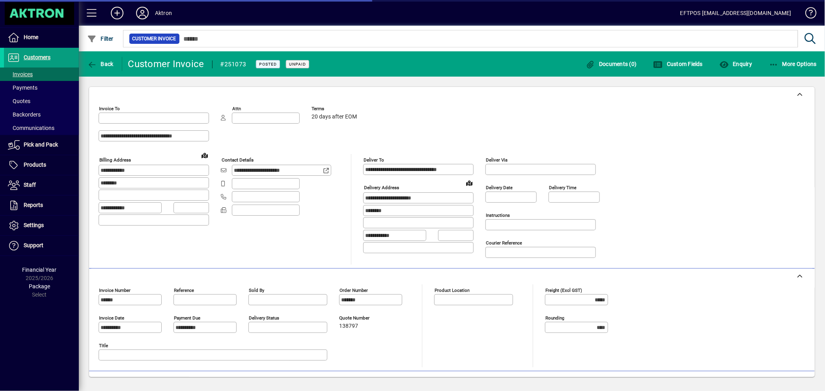 Image resolution: width=825 pixels, height=391 pixels. What do you see at coordinates (363, 318) in the screenshot?
I see `span: Quote number` at bounding box center [363, 318].